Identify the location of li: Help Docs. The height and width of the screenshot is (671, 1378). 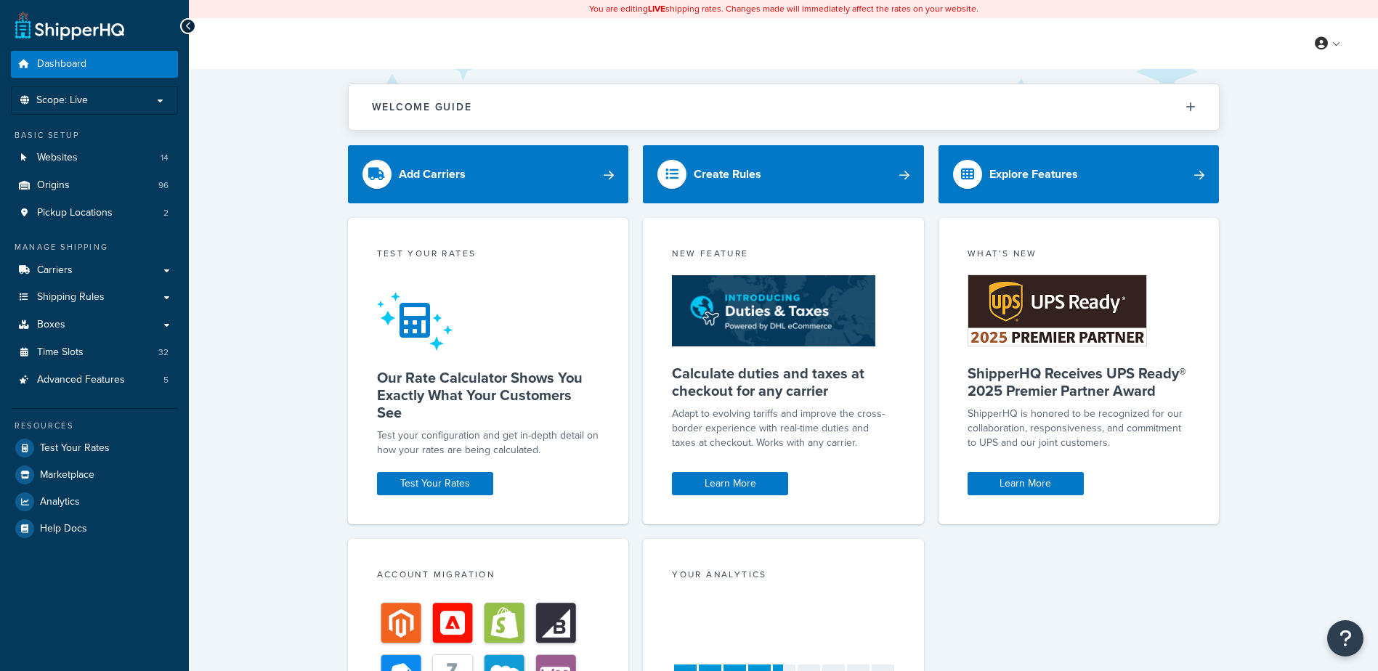
(94, 529).